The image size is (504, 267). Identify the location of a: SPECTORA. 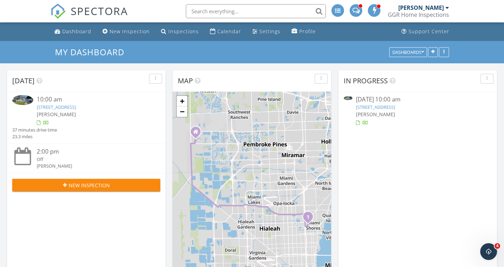
(89, 17).